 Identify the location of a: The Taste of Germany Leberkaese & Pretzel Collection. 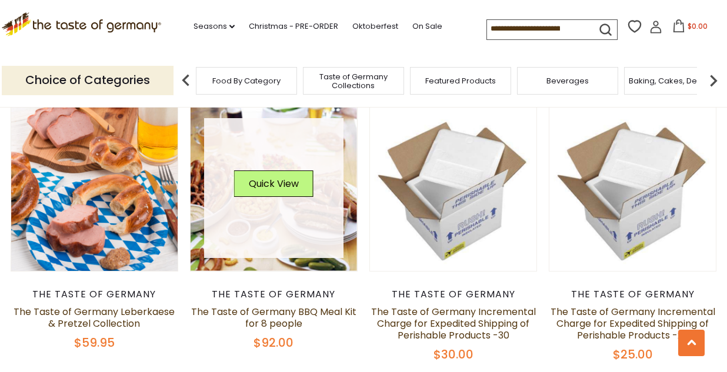
(94, 318).